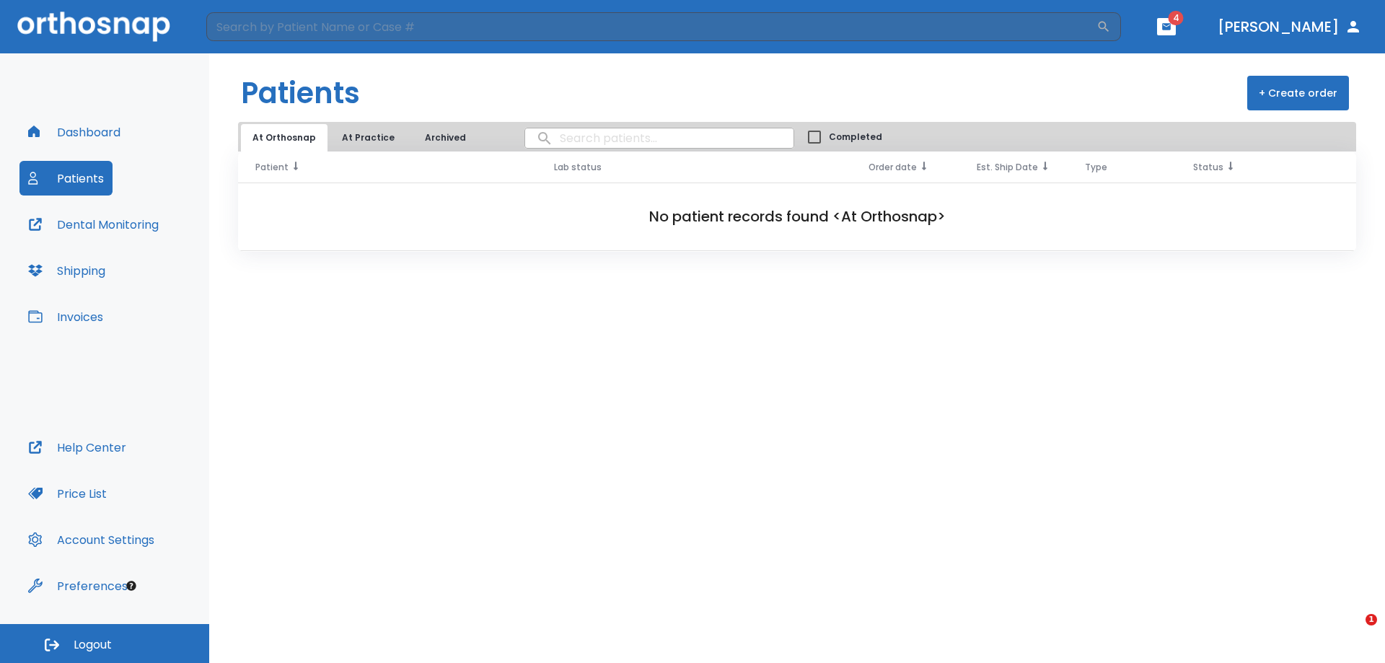  What do you see at coordinates (892, 167) in the screenshot?
I see `span: Order date` at bounding box center [892, 167].